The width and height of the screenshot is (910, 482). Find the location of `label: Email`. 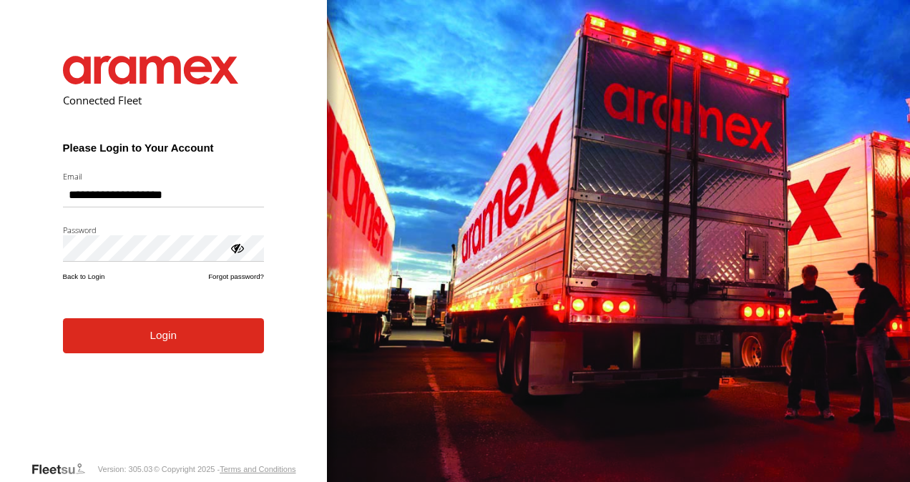

label: Email is located at coordinates (163, 176).